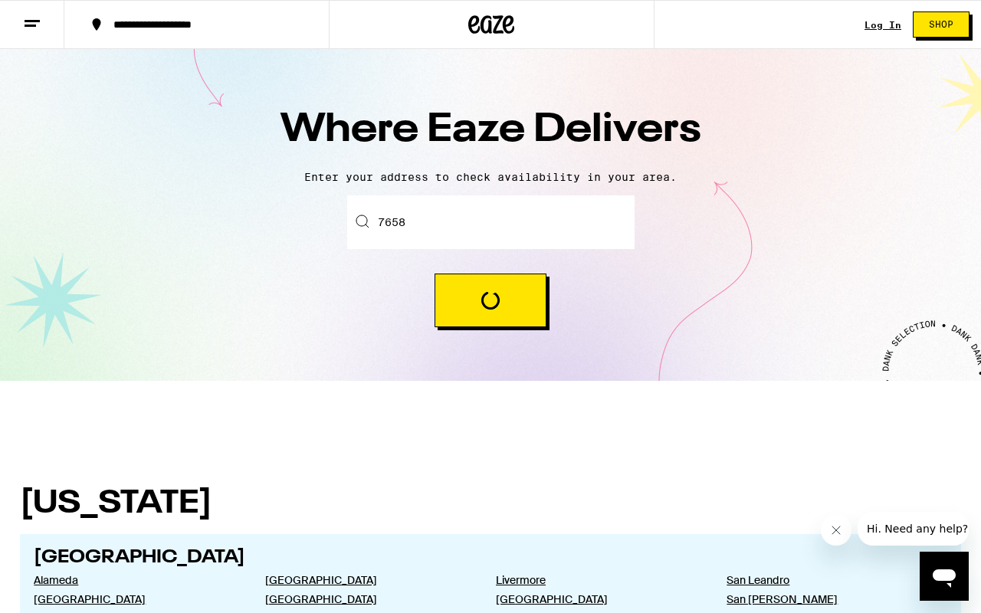  What do you see at coordinates (60, 17) in the screenshot?
I see `span: Hi. Need any help?` at bounding box center [60, 17].